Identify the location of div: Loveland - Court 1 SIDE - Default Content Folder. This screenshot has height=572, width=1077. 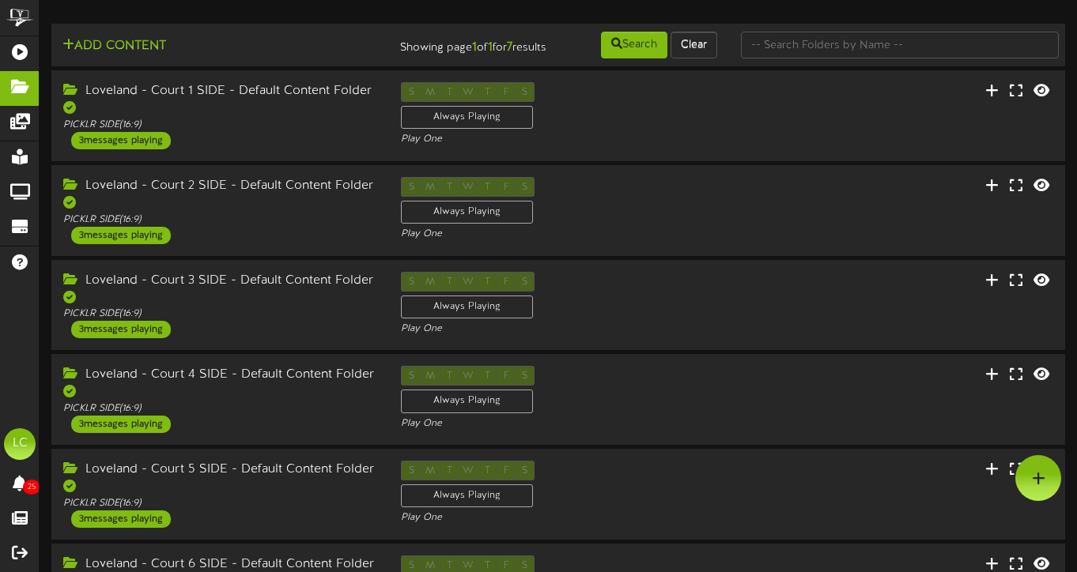
(220, 100).